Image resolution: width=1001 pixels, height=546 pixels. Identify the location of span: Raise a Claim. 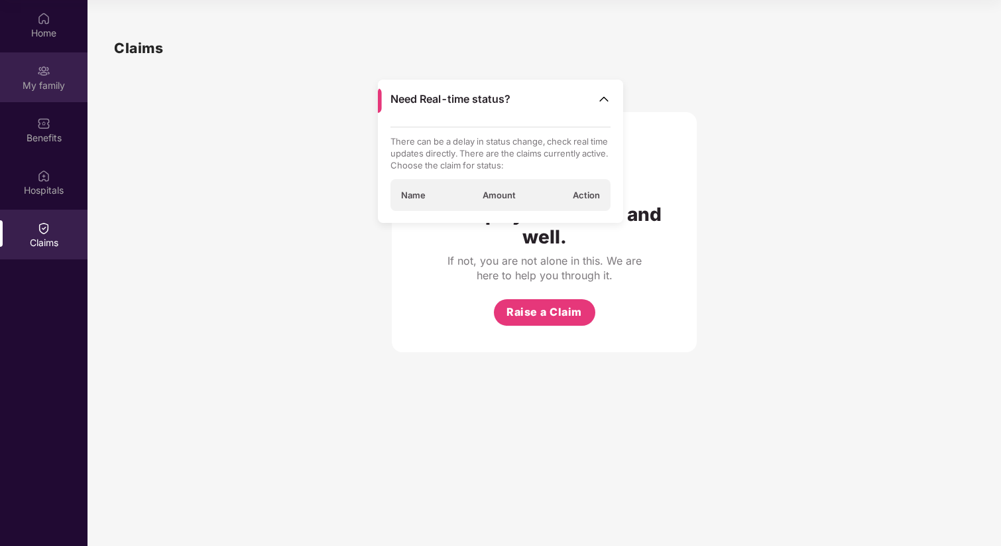
(544, 312).